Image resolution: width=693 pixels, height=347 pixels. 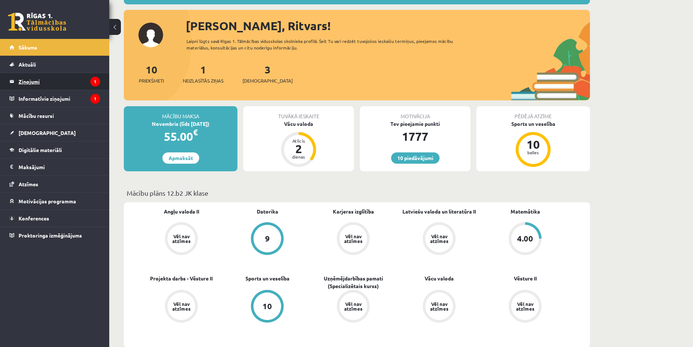 I want to click on p: Mācību plāns 12.b2 JK klase, so click(x=357, y=193).